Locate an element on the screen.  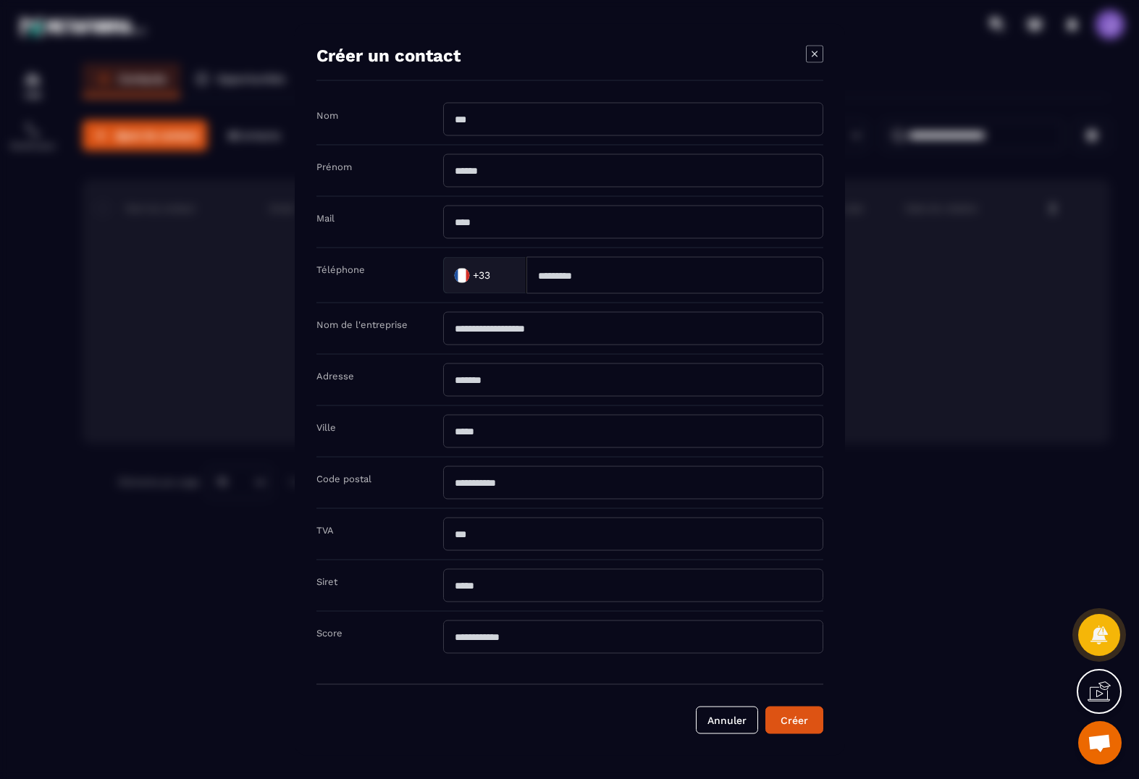
h4: Créer un contact is located at coordinates (388, 56).